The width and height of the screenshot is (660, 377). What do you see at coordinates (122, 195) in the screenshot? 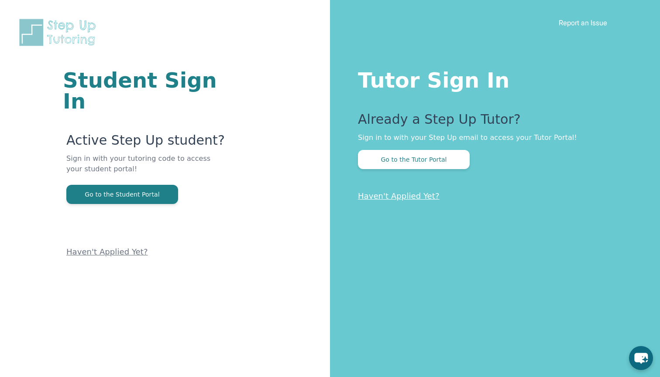
I see `button: Go to the Student Portal` at bounding box center [122, 195].